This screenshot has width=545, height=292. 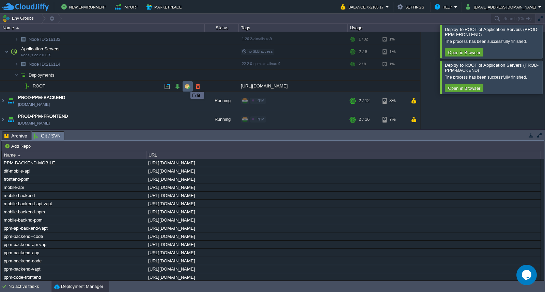 What do you see at coordinates (43, 116) in the screenshot?
I see `a: PROD-PPM-FRONTEND` at bounding box center [43, 116].